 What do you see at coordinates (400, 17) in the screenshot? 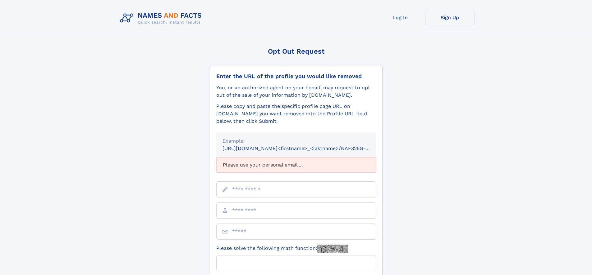
I see `a: Log In` at bounding box center [400, 17].